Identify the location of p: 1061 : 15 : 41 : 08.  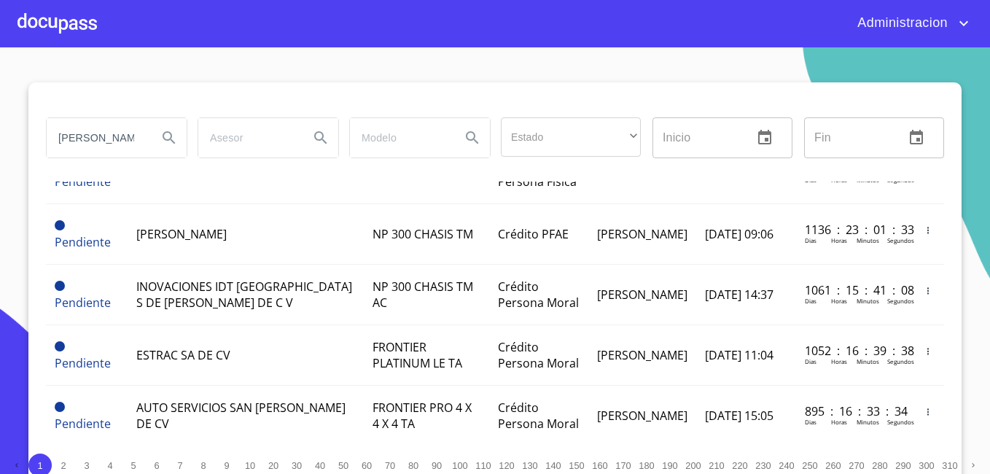
(854, 290).